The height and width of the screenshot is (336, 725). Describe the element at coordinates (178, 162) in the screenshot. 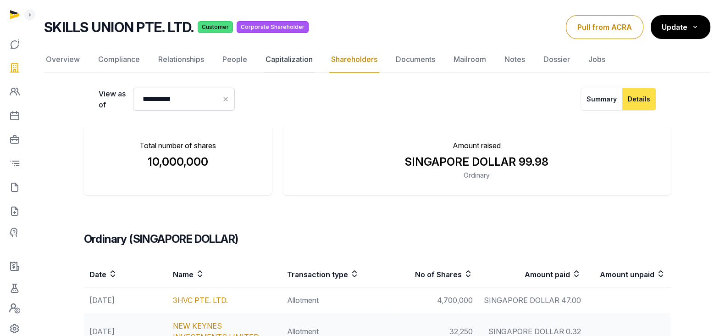

I see `div: 10,000,000` at that location.